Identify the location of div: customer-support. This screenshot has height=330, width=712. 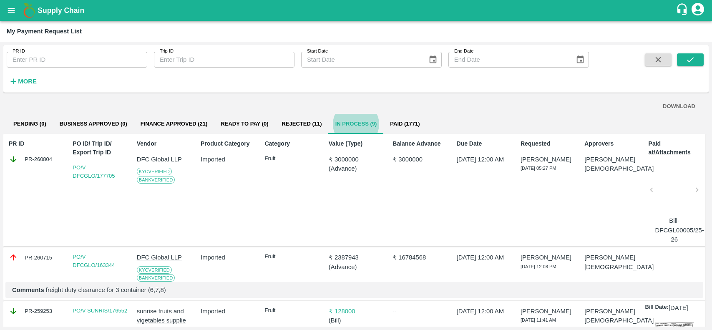
(682, 10).